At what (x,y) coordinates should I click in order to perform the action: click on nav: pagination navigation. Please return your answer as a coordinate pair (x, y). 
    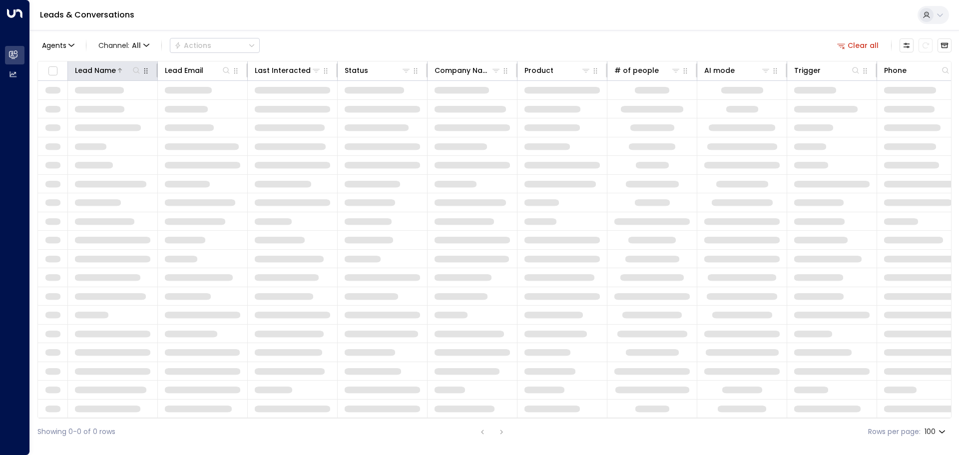
    Looking at the image, I should click on (492, 431).